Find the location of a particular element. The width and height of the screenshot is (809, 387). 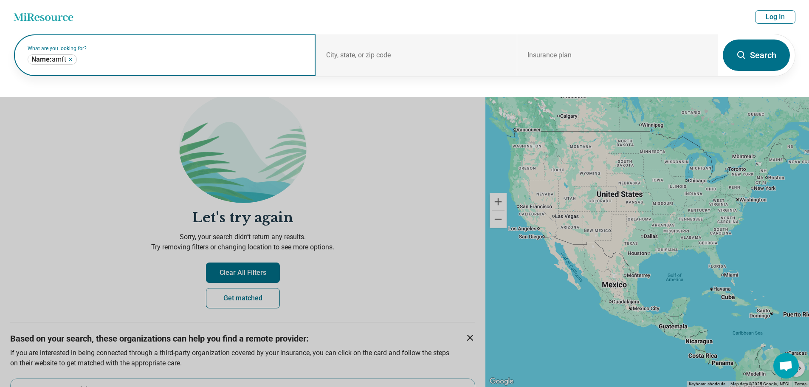

div: amft is located at coordinates (52, 59).